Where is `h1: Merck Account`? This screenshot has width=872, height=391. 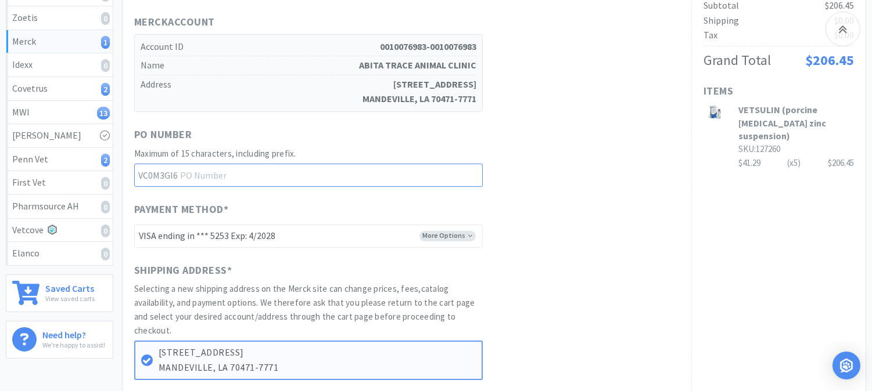 h1: Merck Account is located at coordinates (308, 22).